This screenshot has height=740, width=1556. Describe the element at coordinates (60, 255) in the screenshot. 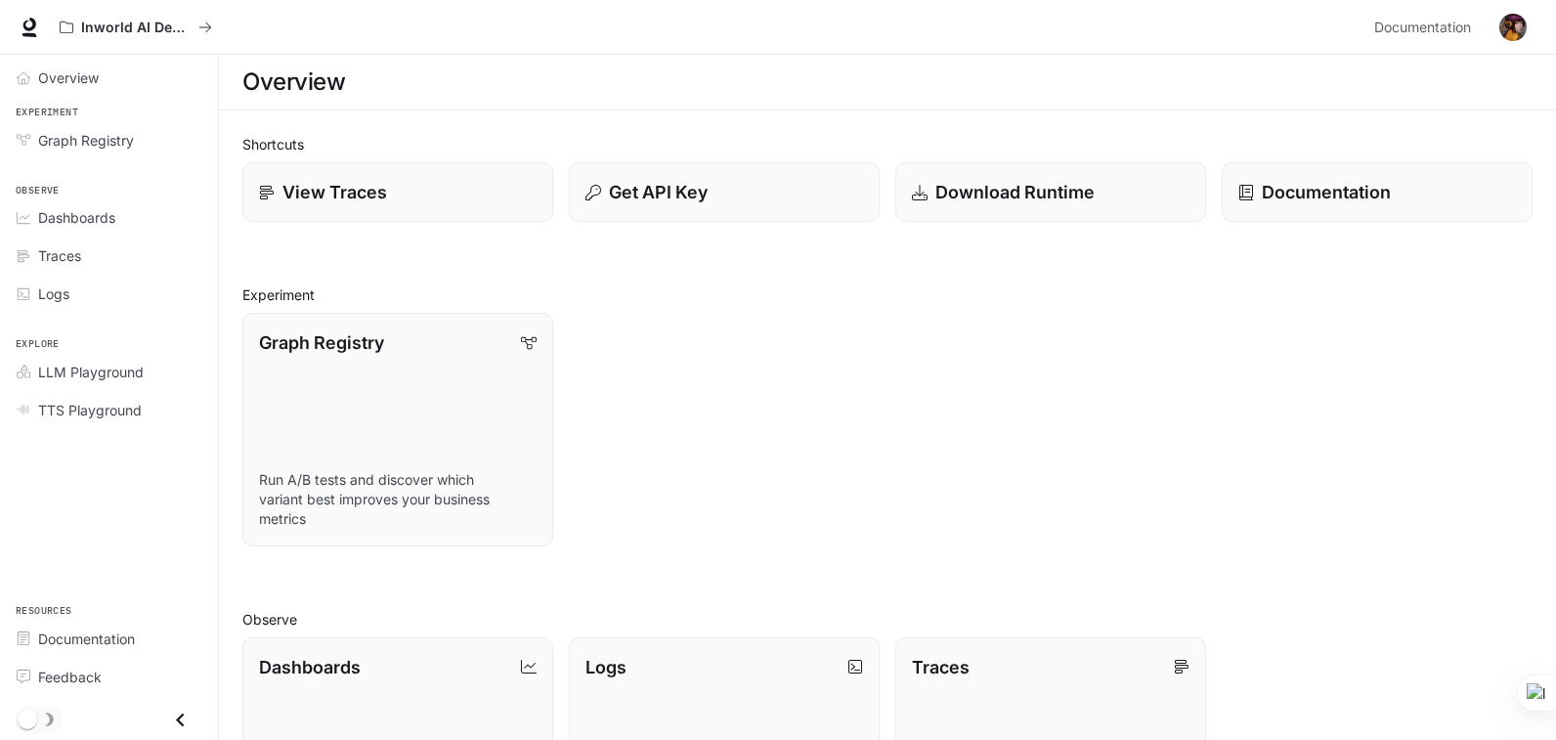

I see `span: Traces` at that location.